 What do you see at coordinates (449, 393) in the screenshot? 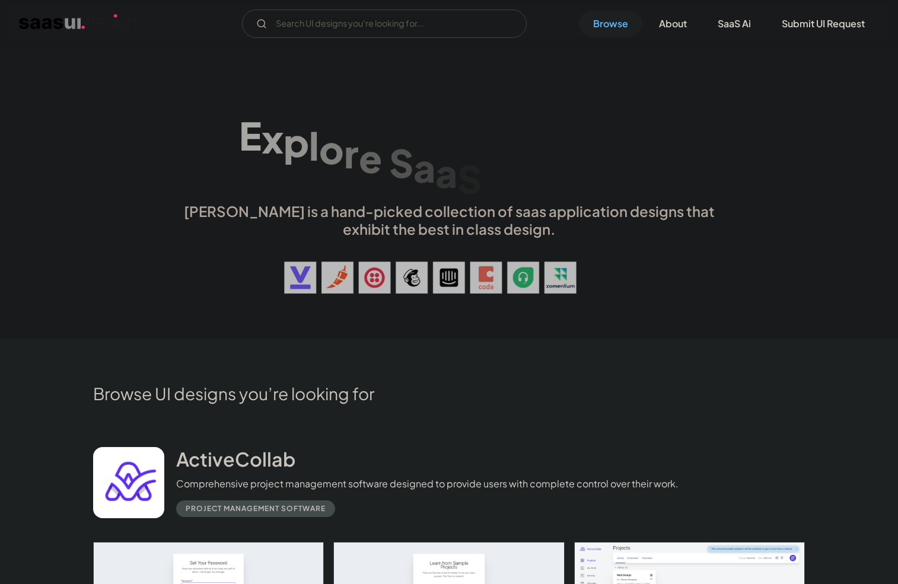
I see `h2: Browse UI designs you’re looking for` at bounding box center [449, 393].